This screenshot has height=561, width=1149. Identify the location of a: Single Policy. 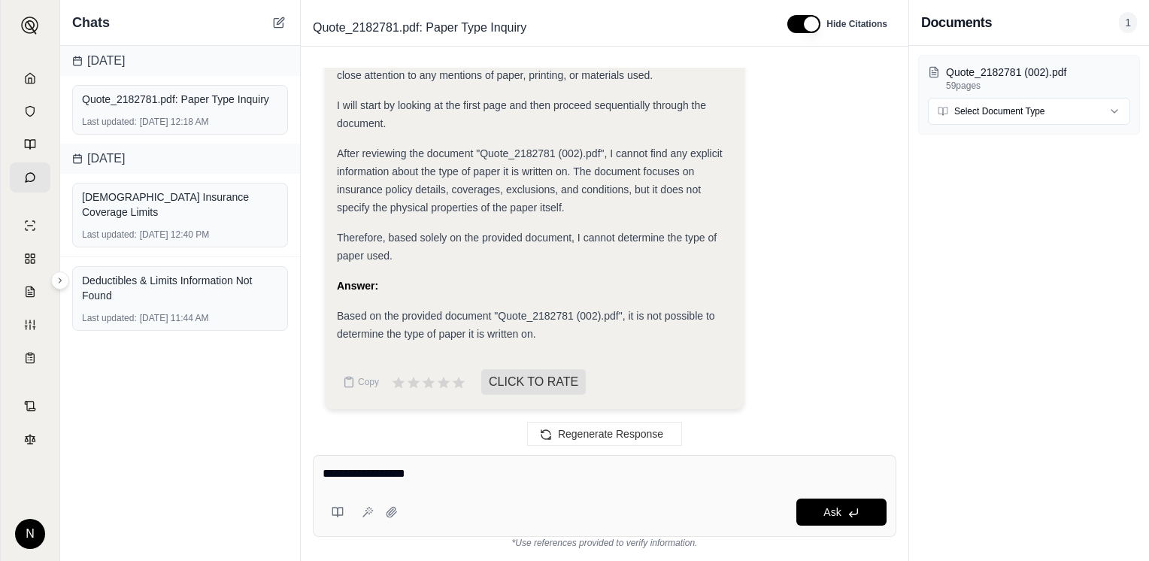
(30, 226).